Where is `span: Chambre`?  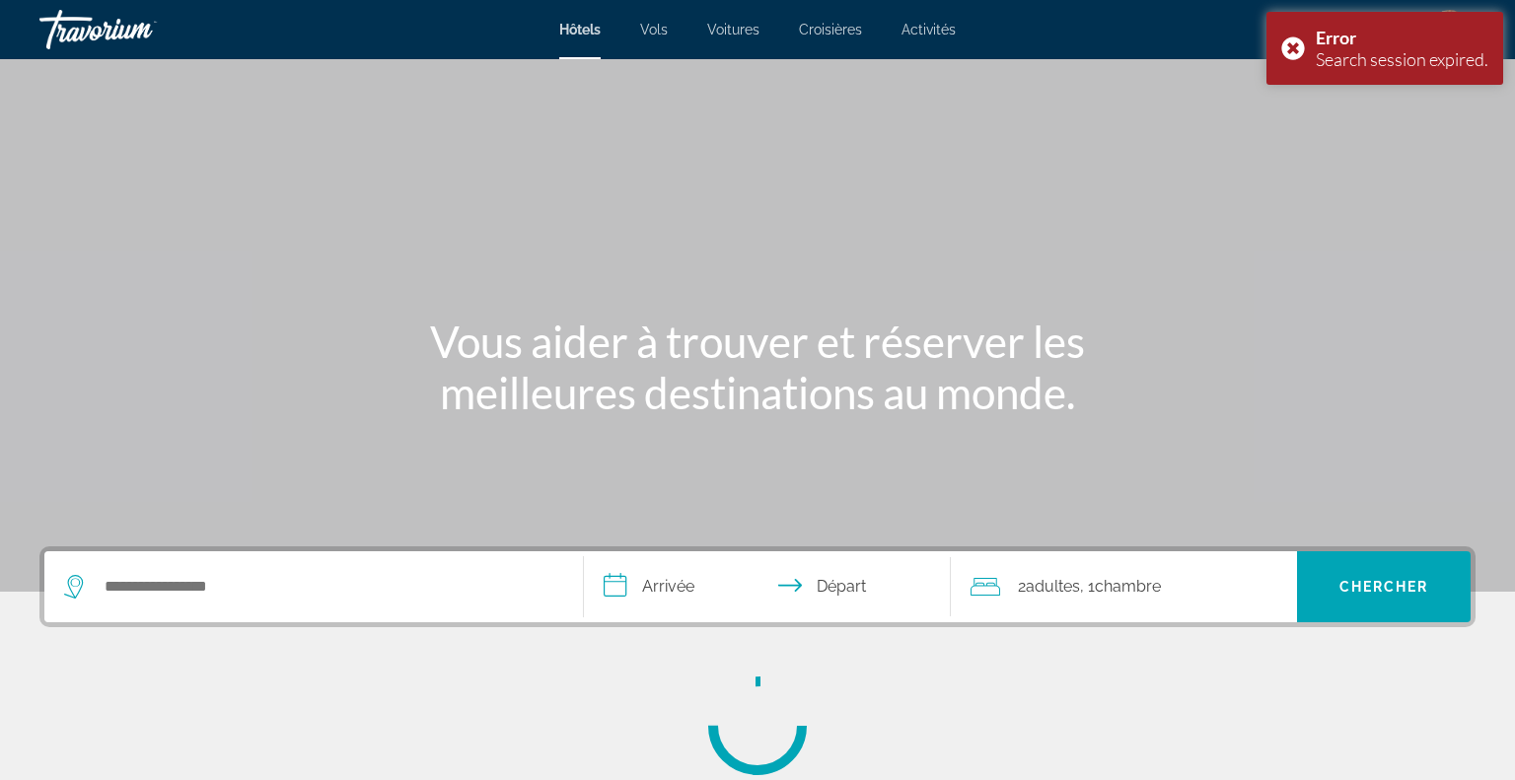
span: Chambre is located at coordinates (1127, 586).